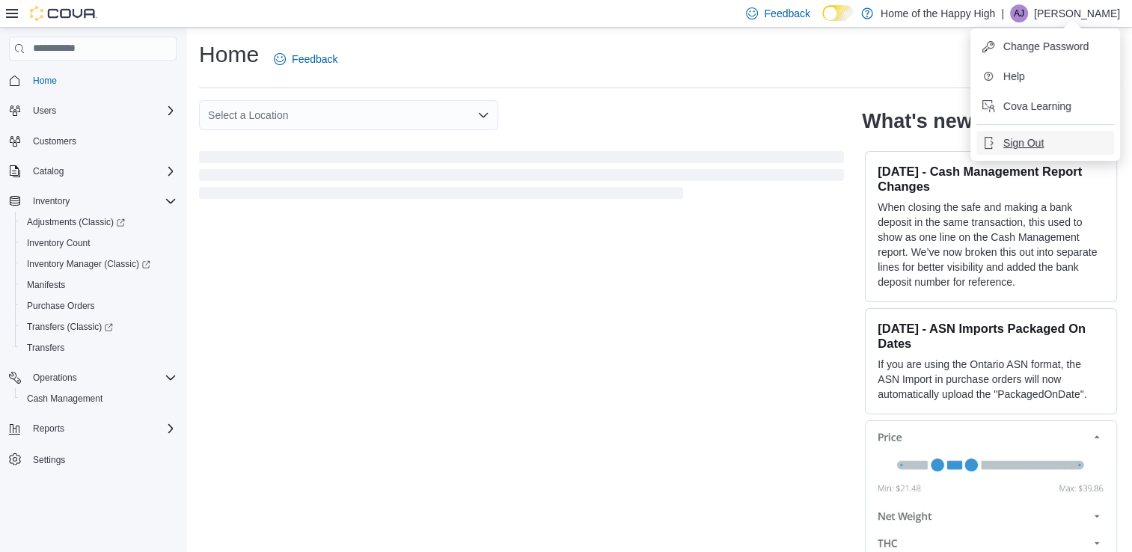  I want to click on span: Dark Mode, so click(822, 21).